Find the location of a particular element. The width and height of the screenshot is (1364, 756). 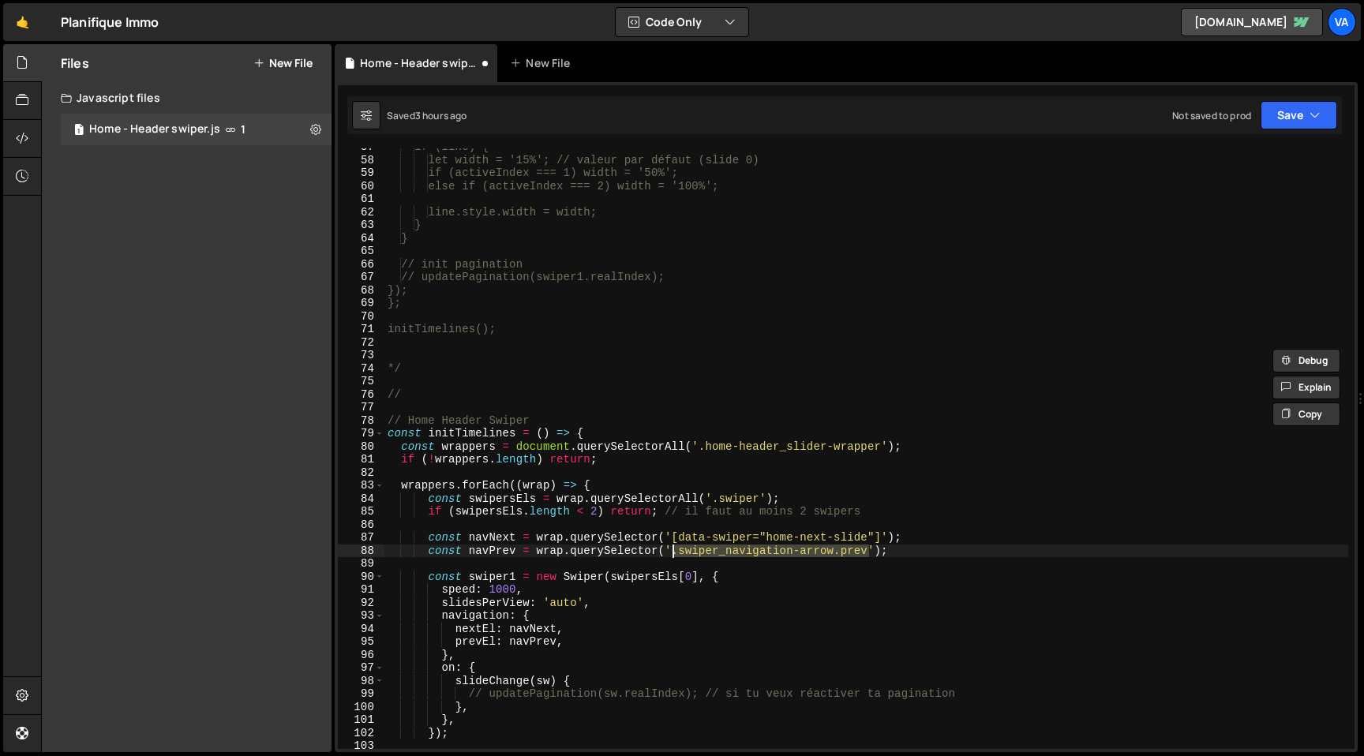

div: 103 is located at coordinates (361, 746).